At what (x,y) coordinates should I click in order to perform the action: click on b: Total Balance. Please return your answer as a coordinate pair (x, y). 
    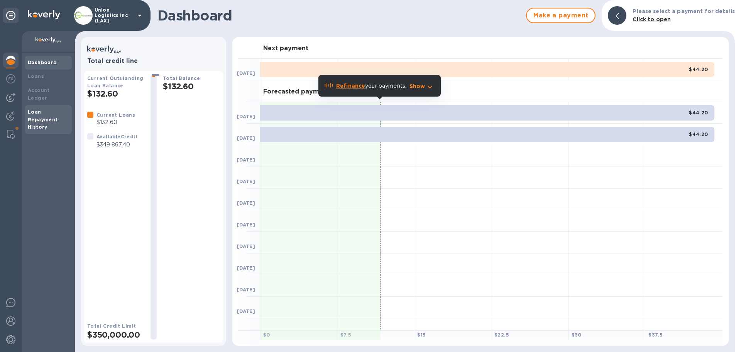
    Looking at the image, I should click on (181, 78).